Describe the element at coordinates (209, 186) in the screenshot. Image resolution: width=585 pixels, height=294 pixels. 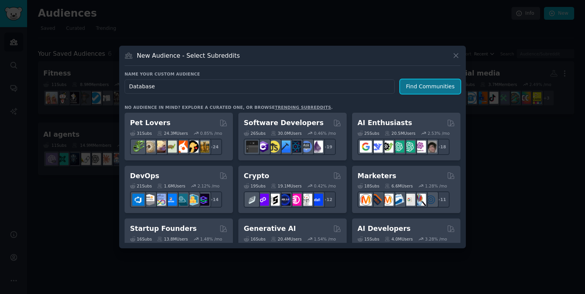
I see `div: 2.12 % /mo` at that location.